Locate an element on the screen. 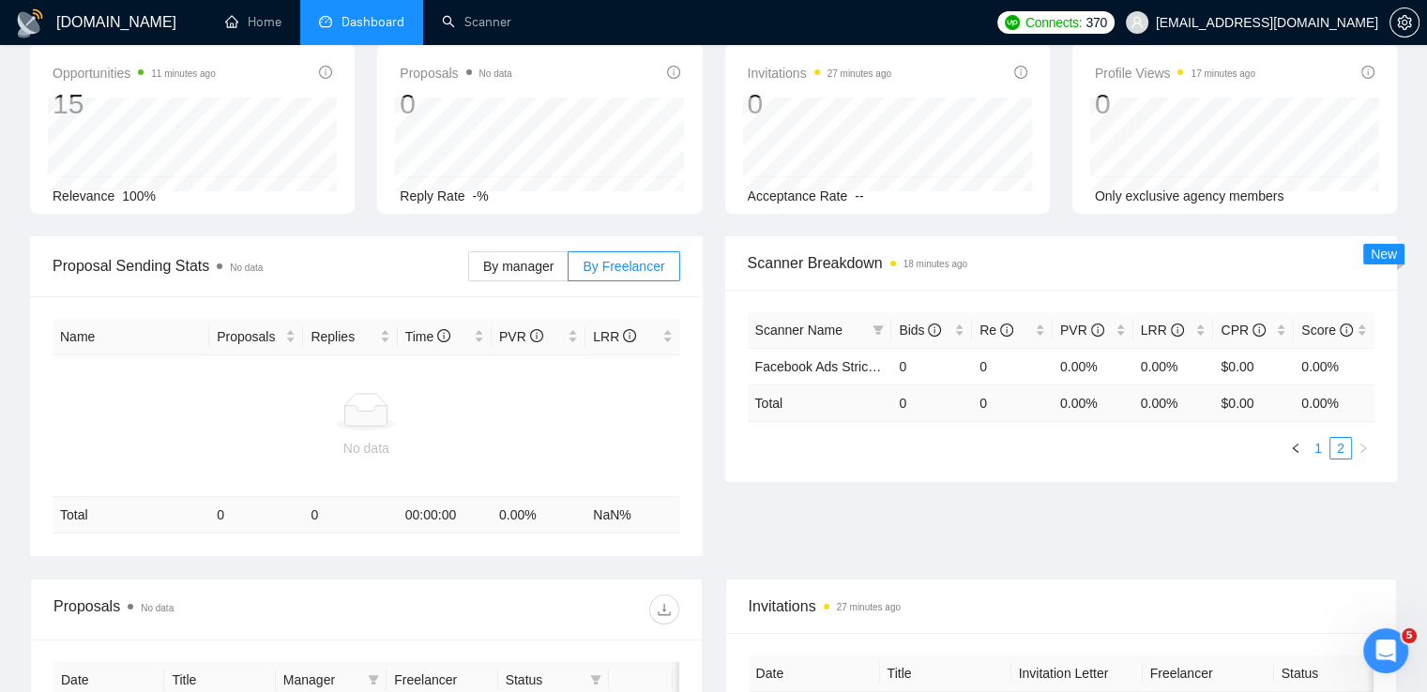 The width and height of the screenshot is (1427, 692). span: Manager is located at coordinates (322, 680).